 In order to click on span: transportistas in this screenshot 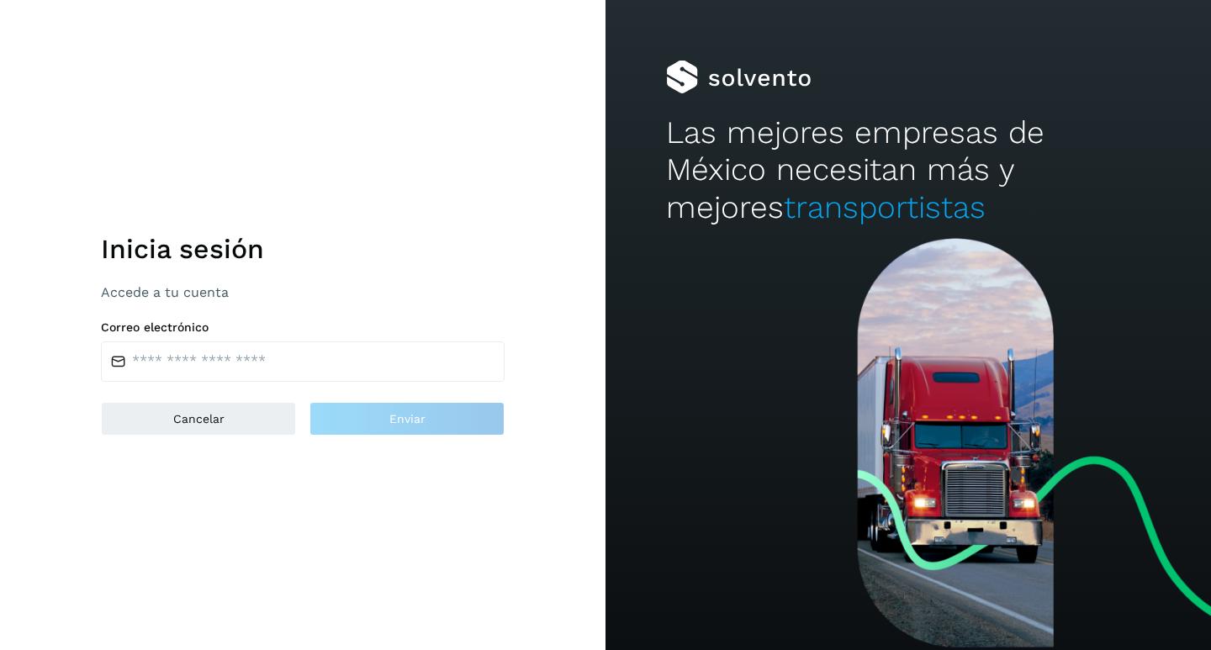, I will do `click(885, 207)`.